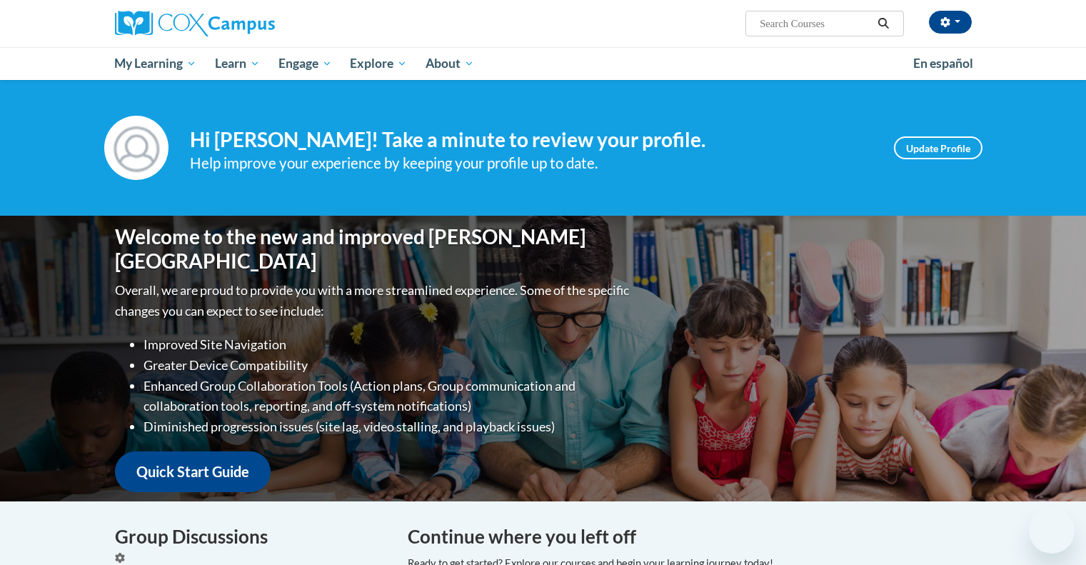  I want to click on input: Search Courses, so click(815, 24).